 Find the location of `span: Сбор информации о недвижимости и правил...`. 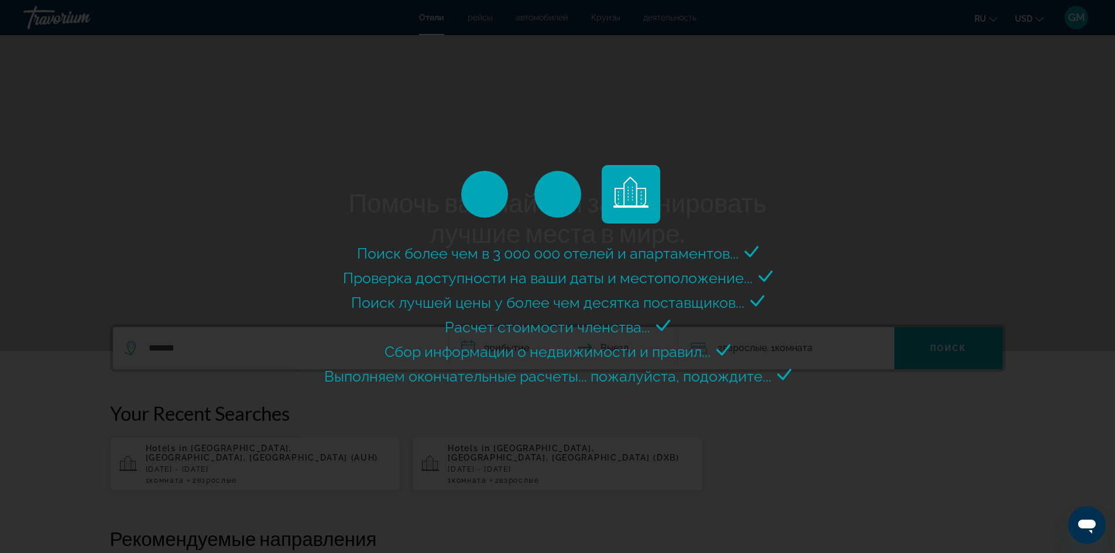

span: Сбор информации о недвижимости и правил... is located at coordinates (547, 352).